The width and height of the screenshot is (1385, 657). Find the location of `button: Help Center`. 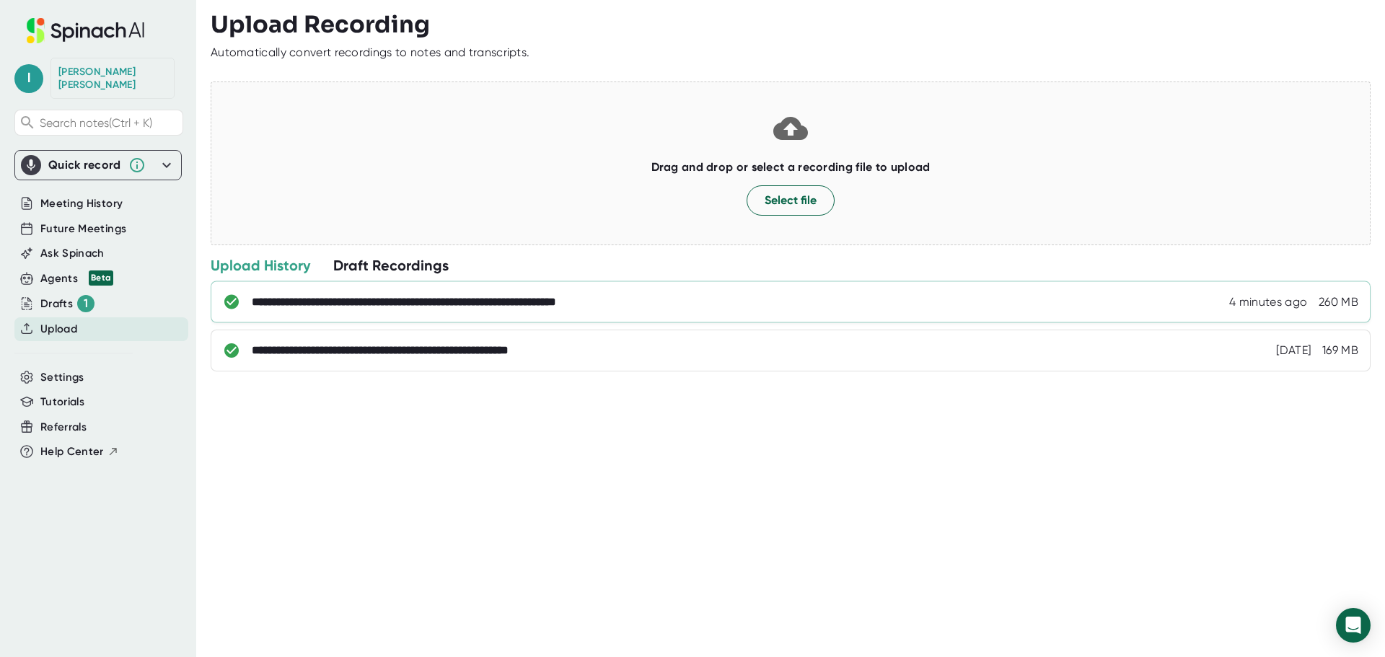

button: Help Center is located at coordinates (79, 452).